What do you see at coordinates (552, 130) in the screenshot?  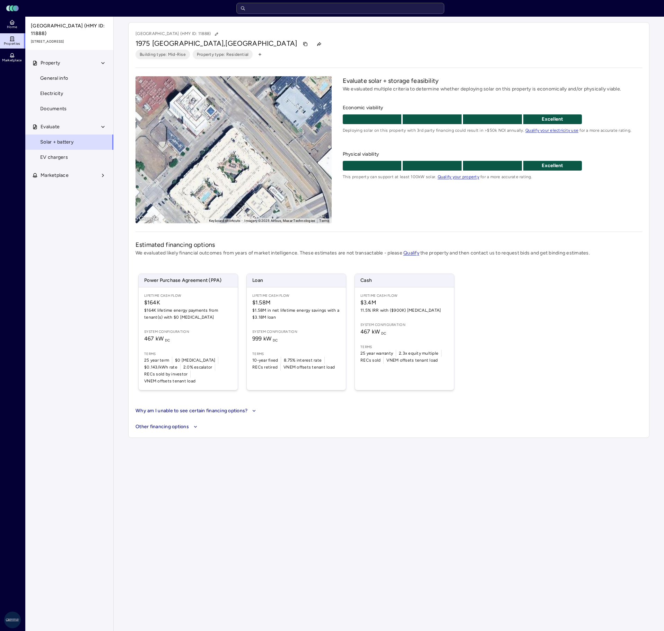 I see `span: Qualify your electricity use` at bounding box center [552, 130].